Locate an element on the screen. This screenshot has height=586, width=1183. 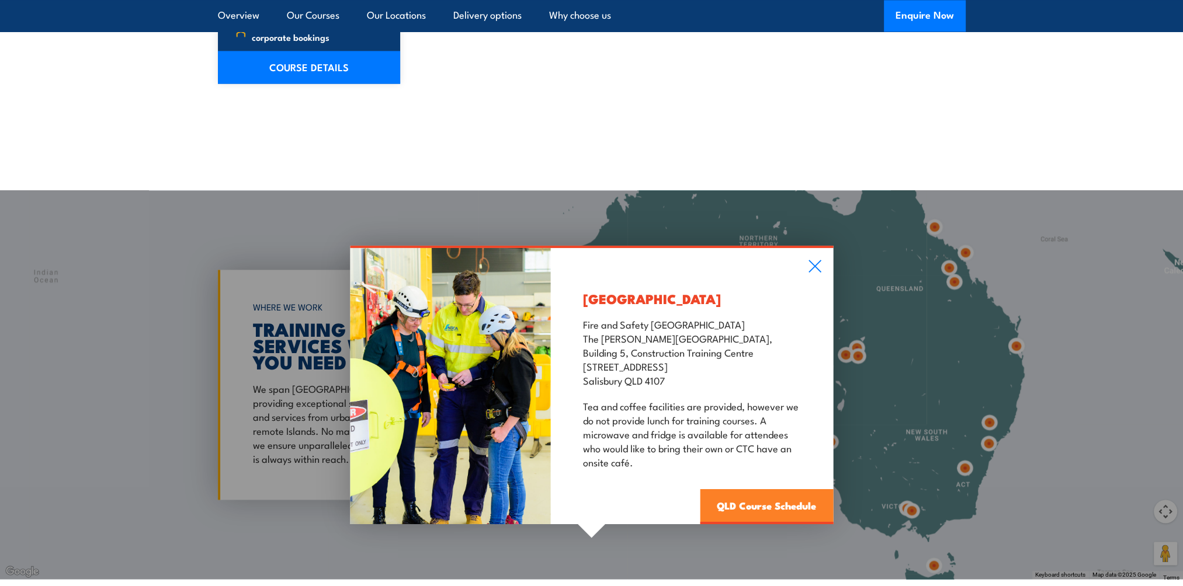
a: COURSE DETAILS is located at coordinates (309, 67).